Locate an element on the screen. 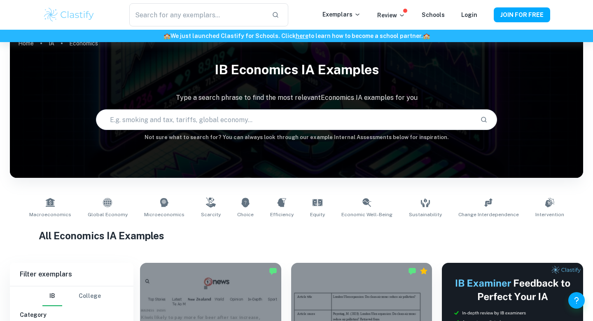  a: IA is located at coordinates (52, 43).